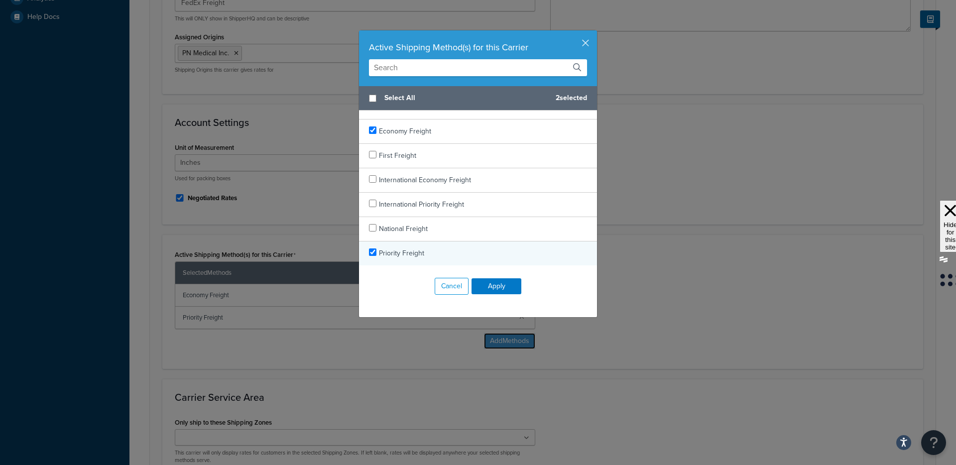 This screenshot has height=465, width=956. I want to click on div: Active Shipping Method(s) for this Carrier, so click(478, 47).